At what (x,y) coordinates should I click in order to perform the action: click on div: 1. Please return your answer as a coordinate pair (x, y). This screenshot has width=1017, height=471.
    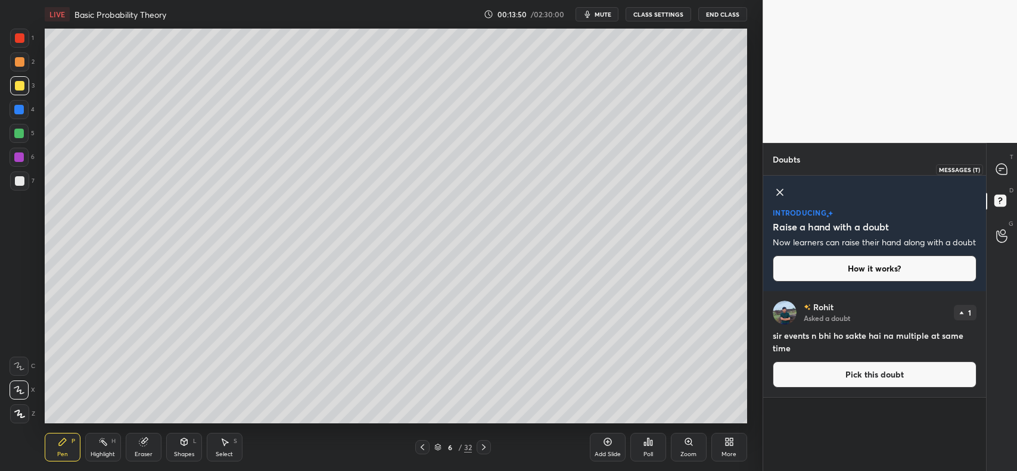
    Looking at the image, I should click on (22, 38).